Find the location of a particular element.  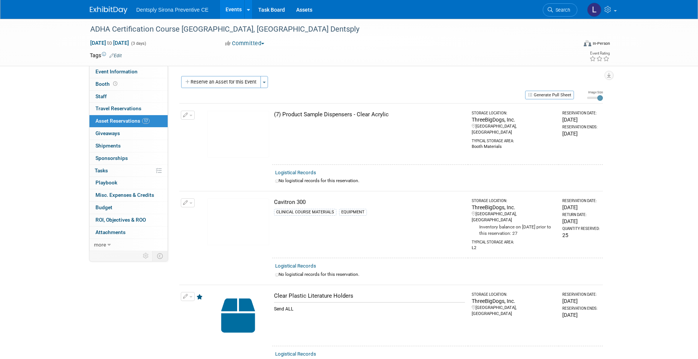

a: Playbook is located at coordinates (129, 183).